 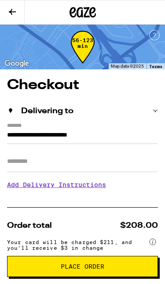 I want to click on h2: Delivering to, so click(x=47, y=111).